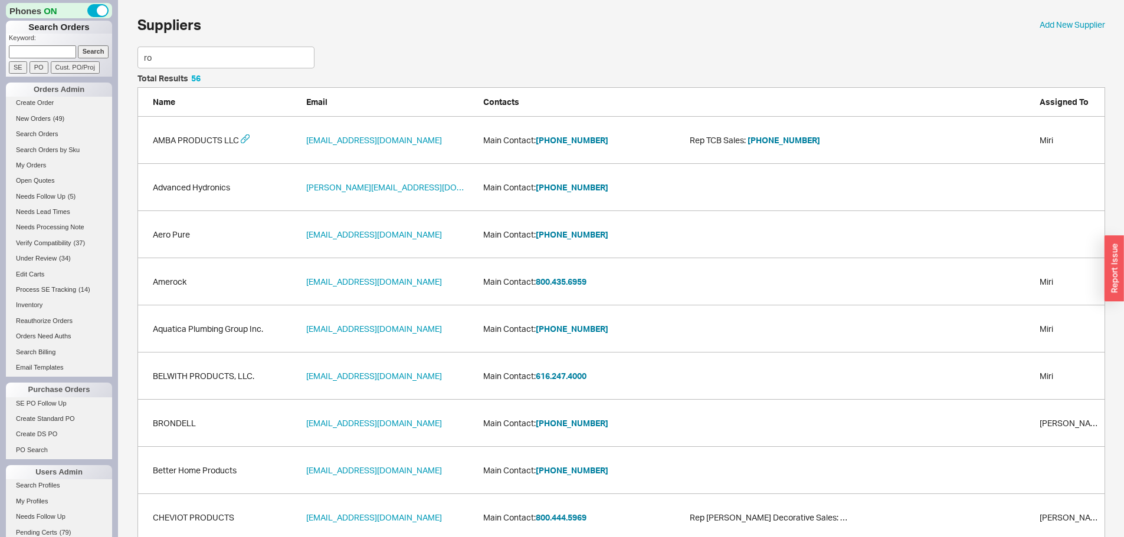 This screenshot has height=537, width=1124. Describe the element at coordinates (174, 424) in the screenshot. I see `a: BRONDELL` at that location.